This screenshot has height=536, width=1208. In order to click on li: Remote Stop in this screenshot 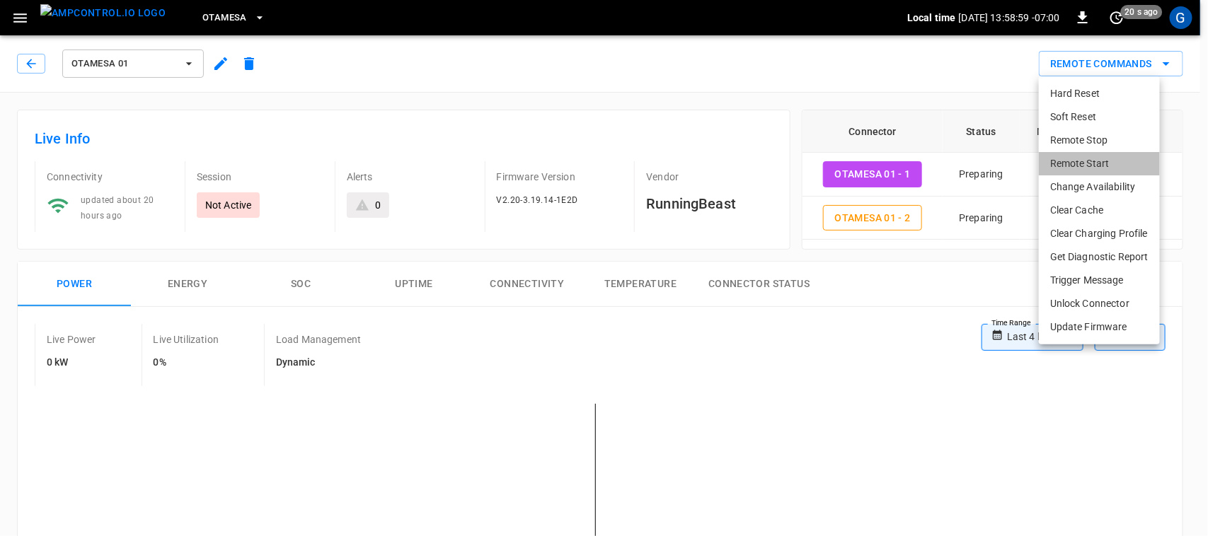, I will do `click(1099, 140)`.